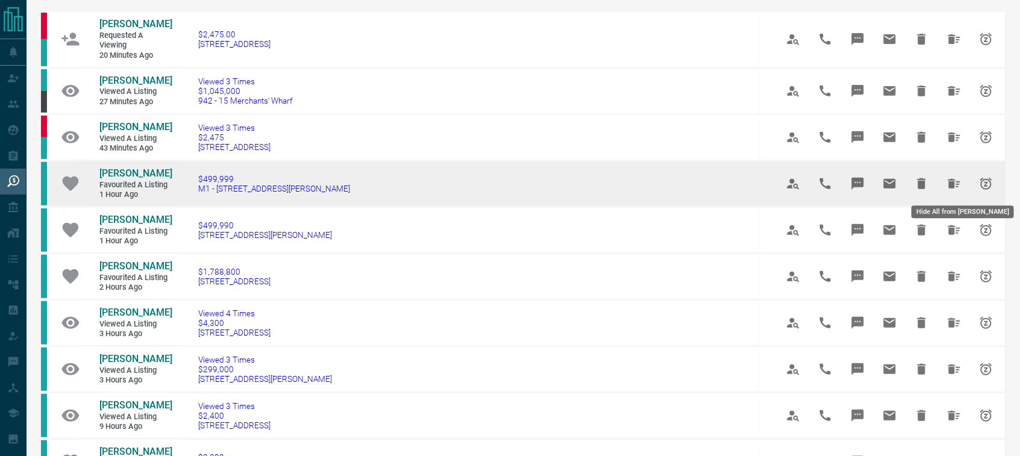  I want to click on span: $299,000, so click(265, 369).